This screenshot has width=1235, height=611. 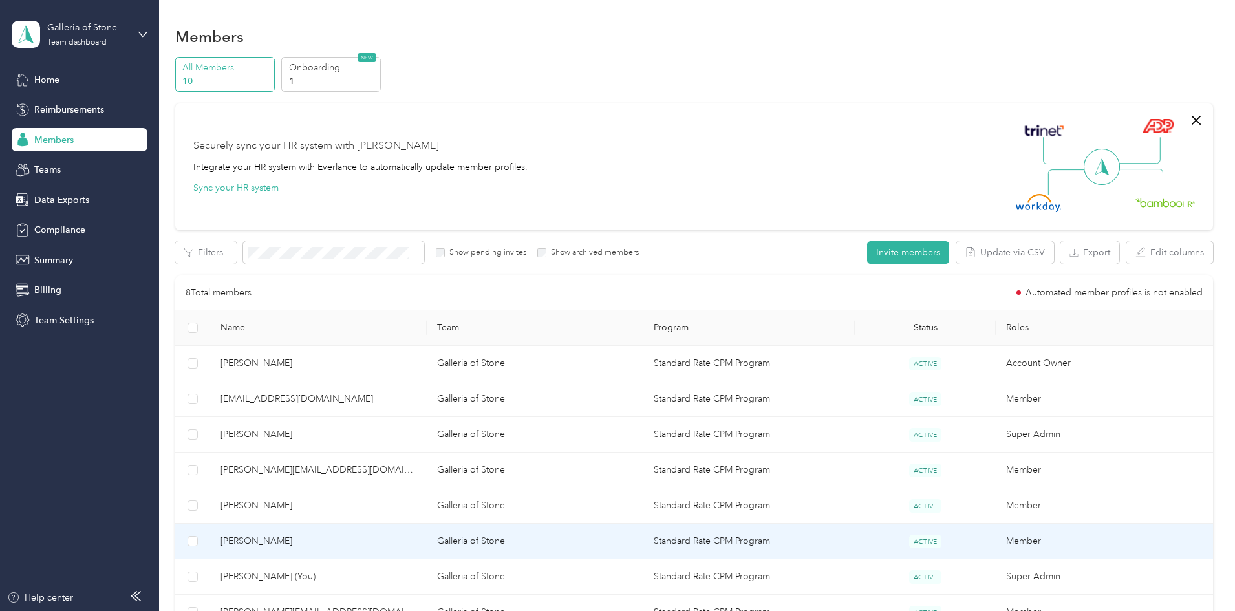 What do you see at coordinates (318, 505) in the screenshot?
I see `td: Jamal Ravan` at bounding box center [318, 505].